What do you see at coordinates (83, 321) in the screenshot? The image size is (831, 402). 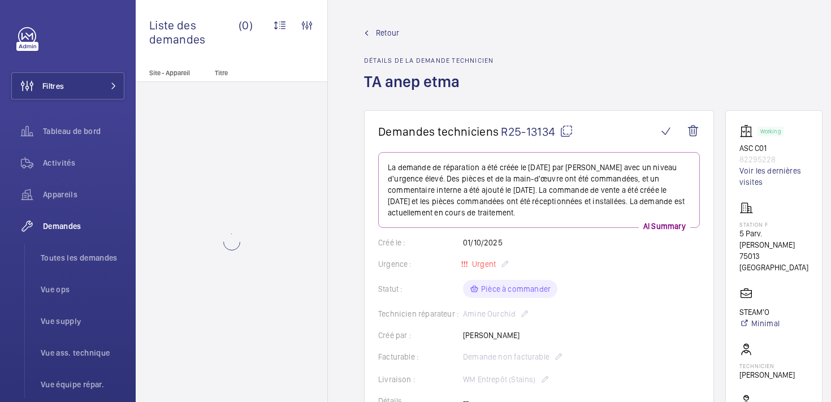 I see `span: Vue supply` at bounding box center [83, 321].